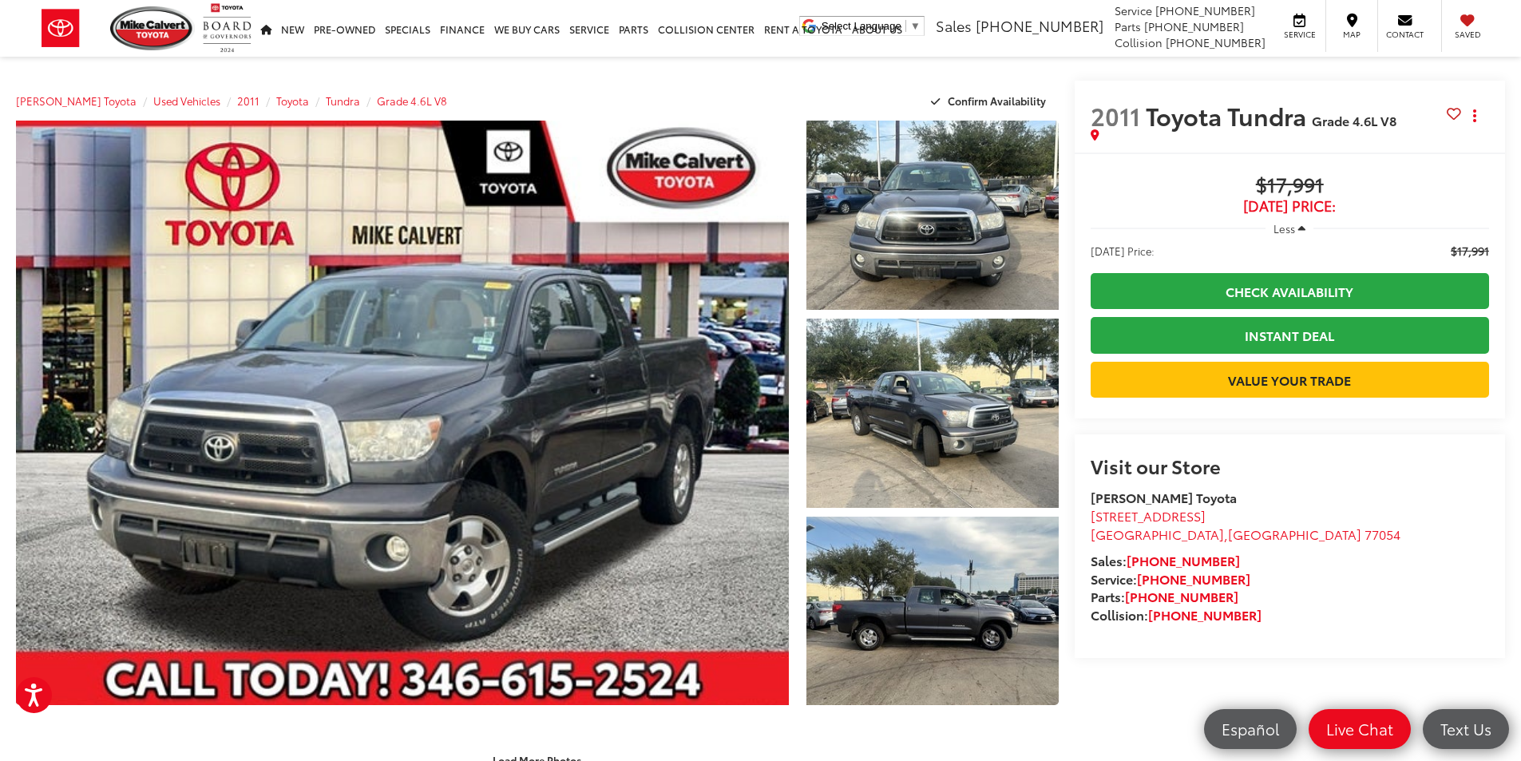 The width and height of the screenshot is (1521, 761). Describe the element at coordinates (933, 413) in the screenshot. I see `a: Expand Photo 2` at that location.